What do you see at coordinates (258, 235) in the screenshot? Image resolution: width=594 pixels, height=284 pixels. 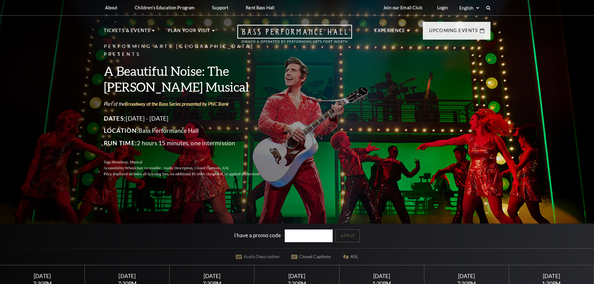 I see `label: I have a promo code` at bounding box center [258, 235].